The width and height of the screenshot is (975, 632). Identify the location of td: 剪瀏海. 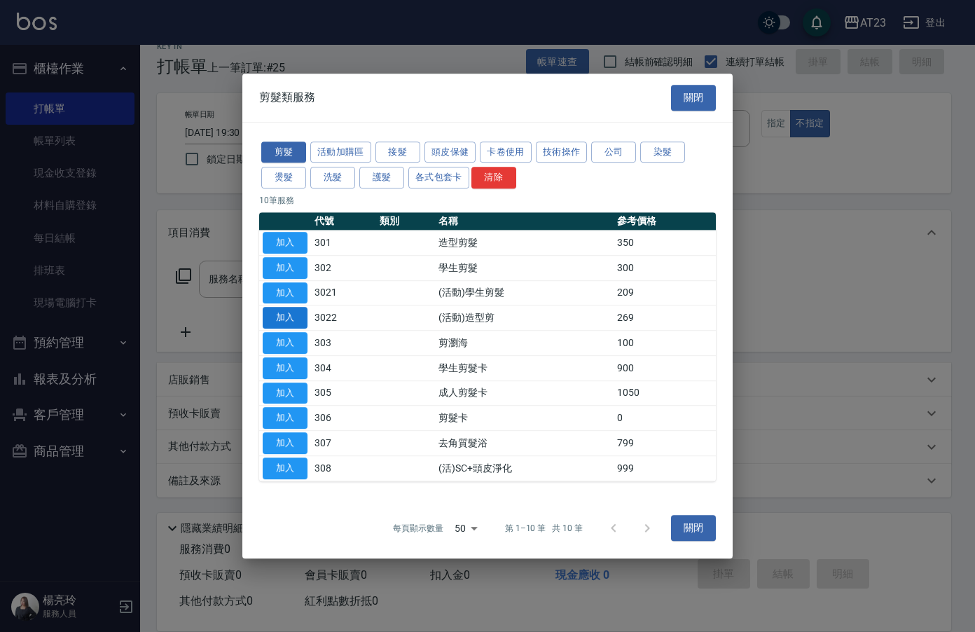
(524, 343).